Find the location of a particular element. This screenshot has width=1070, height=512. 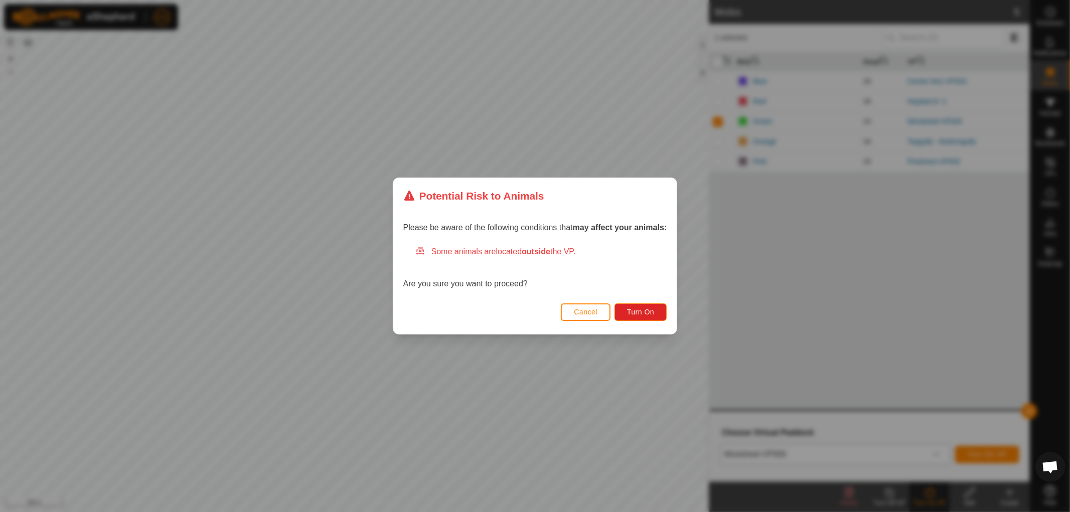

button: Cancel is located at coordinates (586, 312).